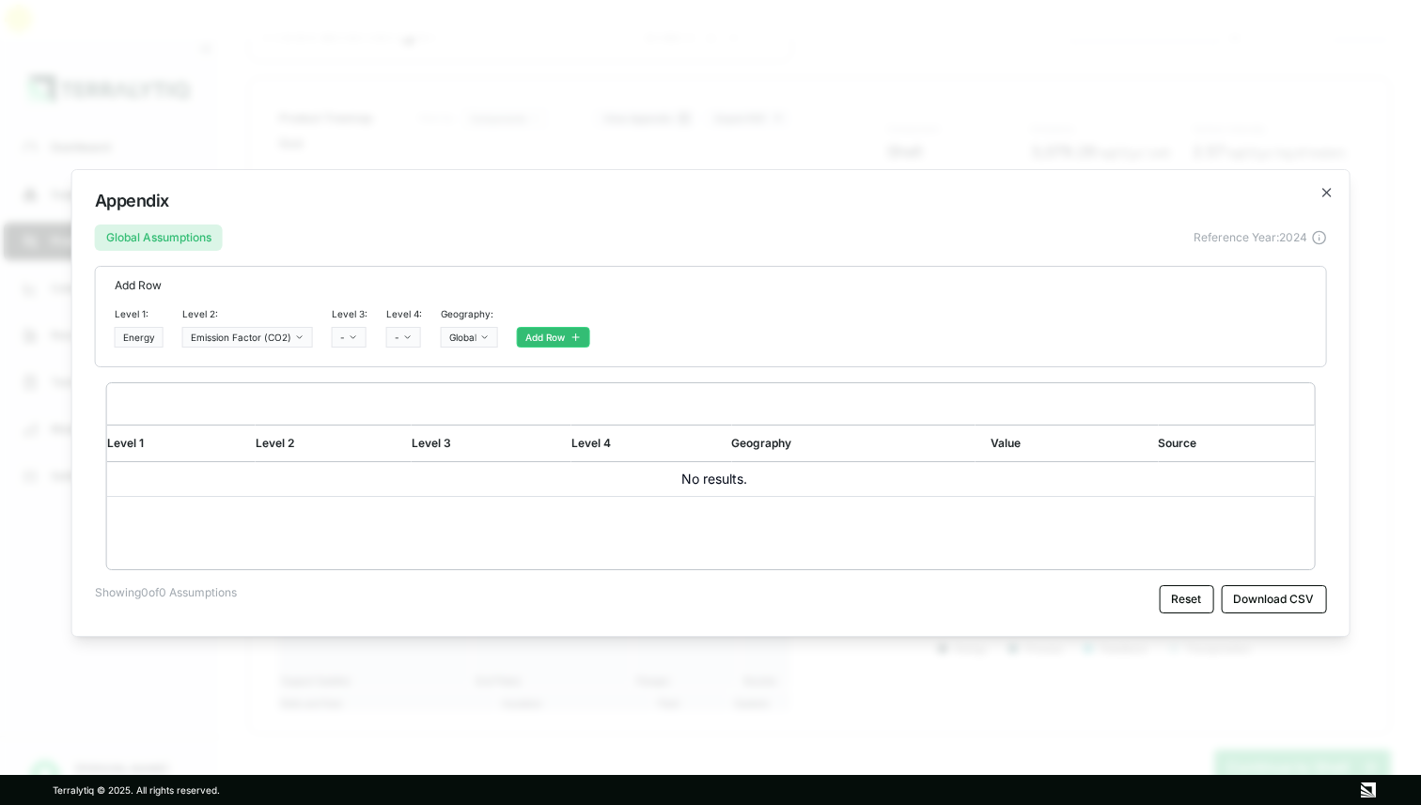  I want to click on div: Geography, so click(852, 444).